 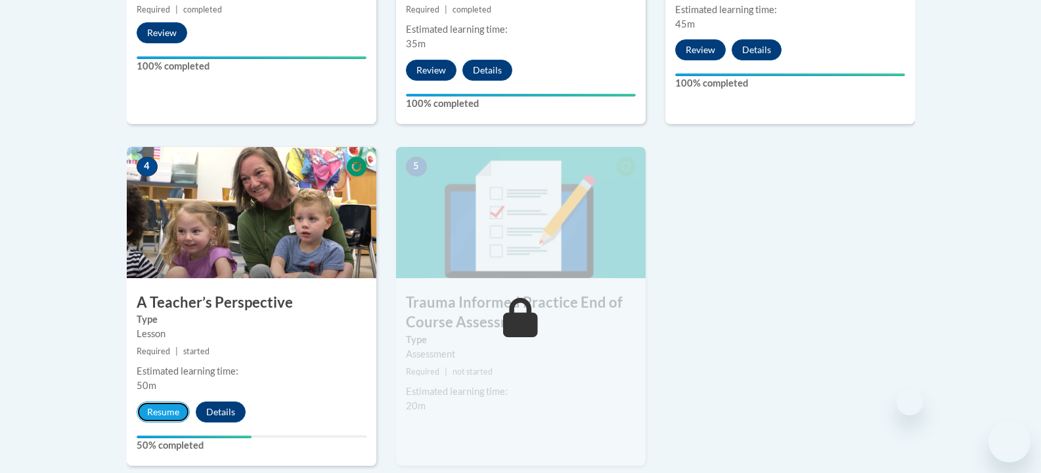 I want to click on span: 45m, so click(x=685, y=24).